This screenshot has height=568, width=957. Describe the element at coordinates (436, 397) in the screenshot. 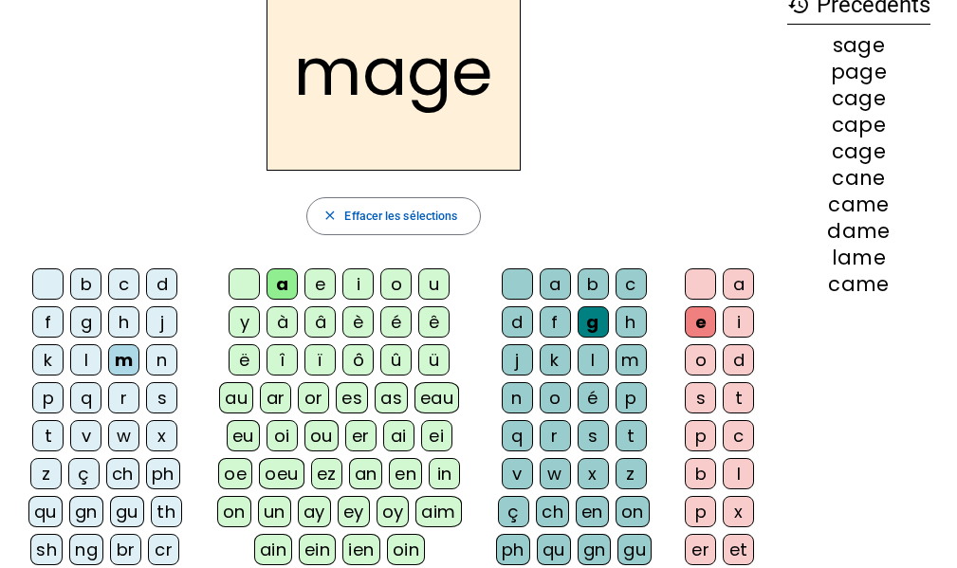

I see `div: eau` at that location.